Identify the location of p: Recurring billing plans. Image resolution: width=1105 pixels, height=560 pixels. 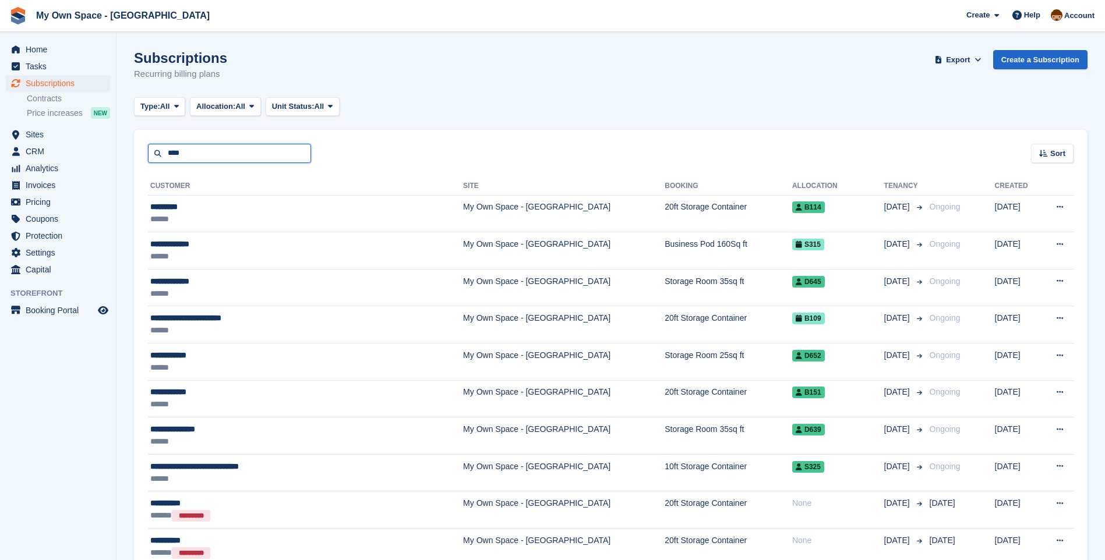
(181, 74).